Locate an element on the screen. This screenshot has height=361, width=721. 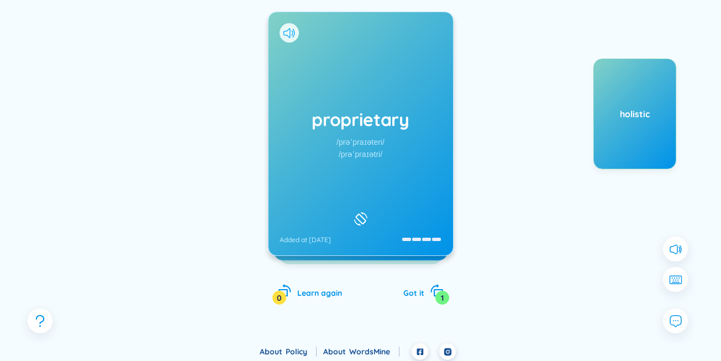
a: WordsMine is located at coordinates (374, 351).